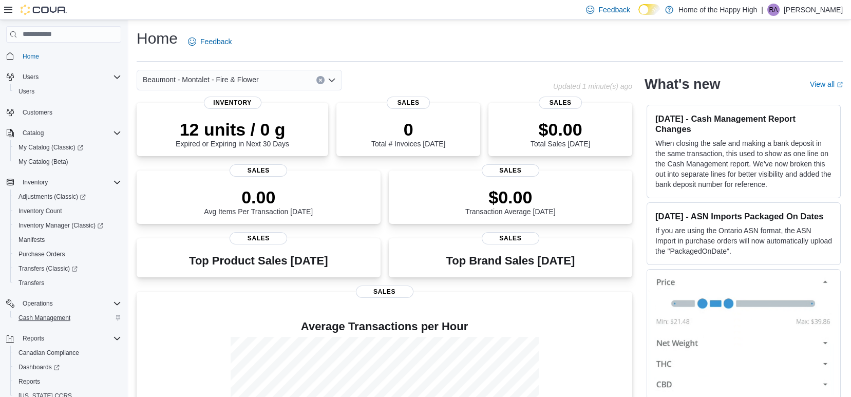 The height and width of the screenshot is (397, 851). Describe the element at coordinates (649, 9) in the screenshot. I see `input: Dark Mode` at that location.